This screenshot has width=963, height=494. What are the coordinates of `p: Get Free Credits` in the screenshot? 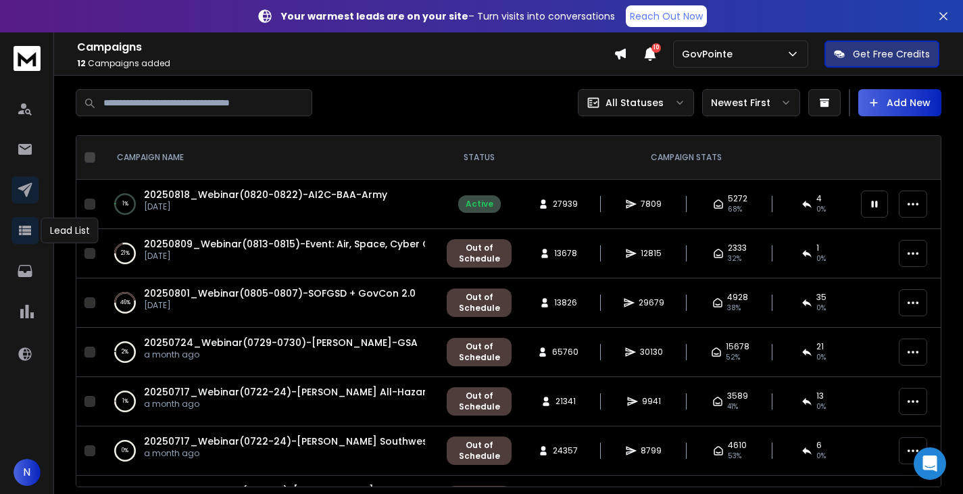 It's located at (891, 54).